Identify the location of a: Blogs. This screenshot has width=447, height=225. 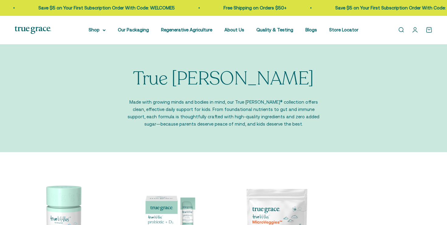
(311, 30).